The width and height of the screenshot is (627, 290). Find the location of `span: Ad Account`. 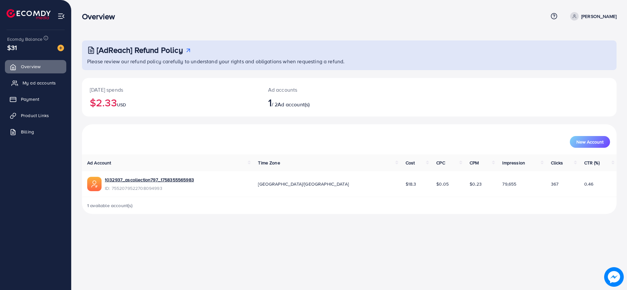

span: Ad Account is located at coordinates (99, 163).